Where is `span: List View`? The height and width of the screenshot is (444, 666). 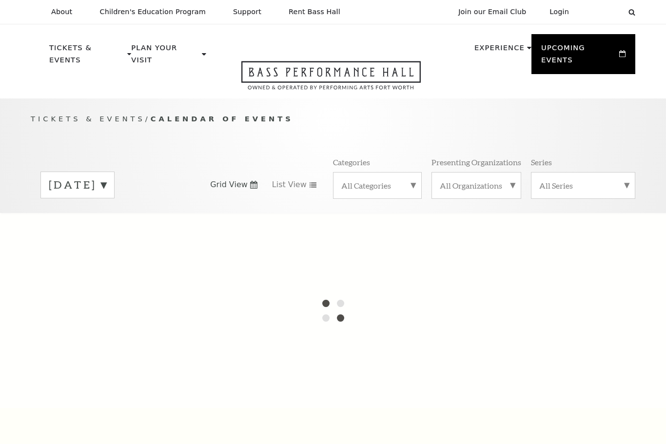 span: List View is located at coordinates (289, 185).